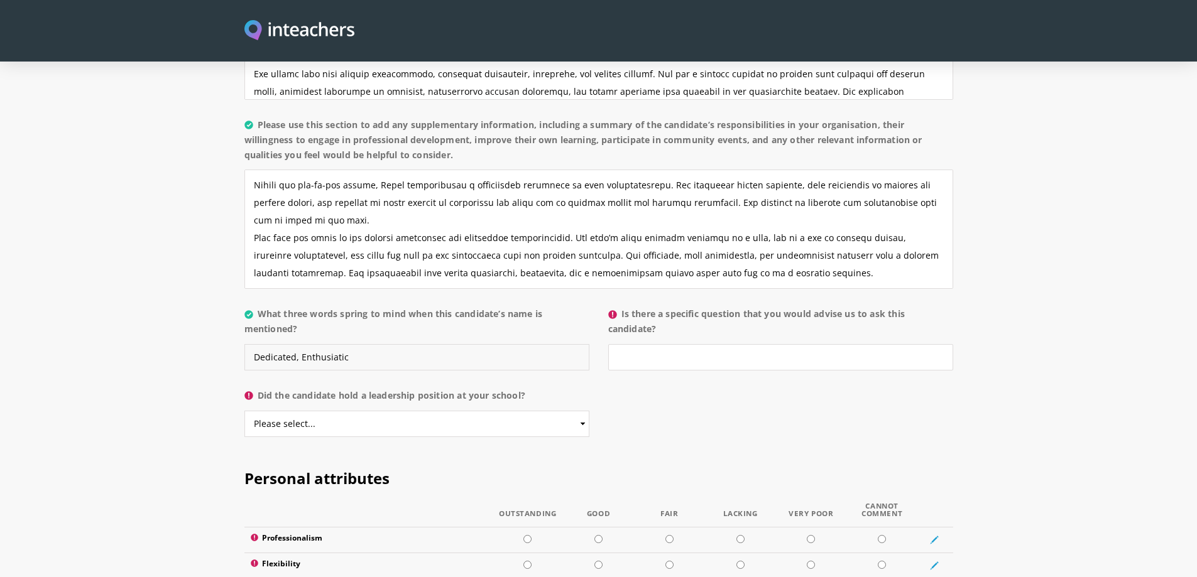 This screenshot has height=577, width=1197. Describe the element at coordinates (882, 515) in the screenshot. I see `th: Cannot Comment` at that location.